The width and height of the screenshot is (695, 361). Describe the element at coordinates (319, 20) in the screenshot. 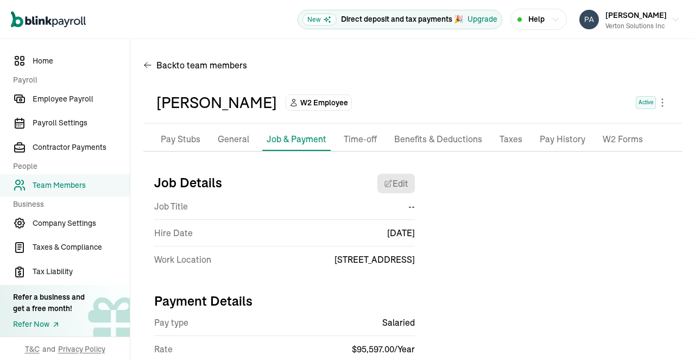

I see `span: New` at that location.